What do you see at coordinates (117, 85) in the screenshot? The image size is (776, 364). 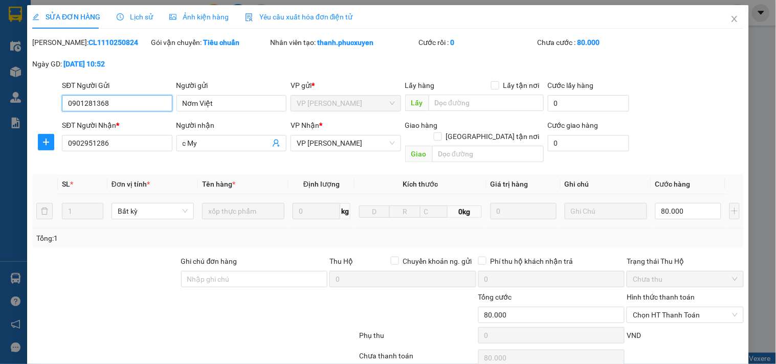 I see `div: SĐT Người Gửi` at bounding box center [117, 85].